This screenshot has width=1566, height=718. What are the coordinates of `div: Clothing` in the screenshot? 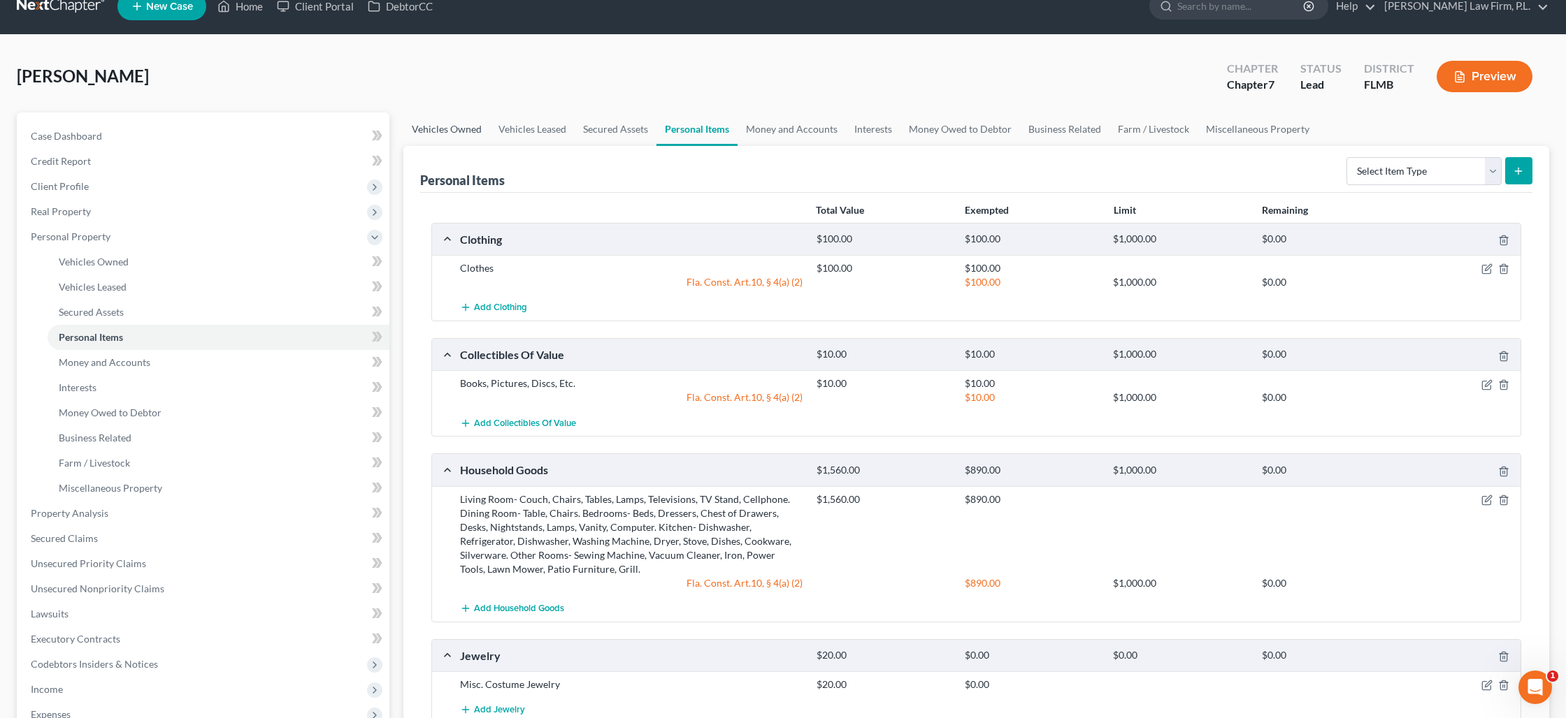 It's located at (631, 239).